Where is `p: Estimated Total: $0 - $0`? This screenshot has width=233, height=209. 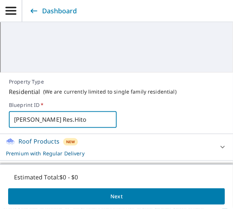
p: Estimated Total: $0 - $0 is located at coordinates (116, 177).